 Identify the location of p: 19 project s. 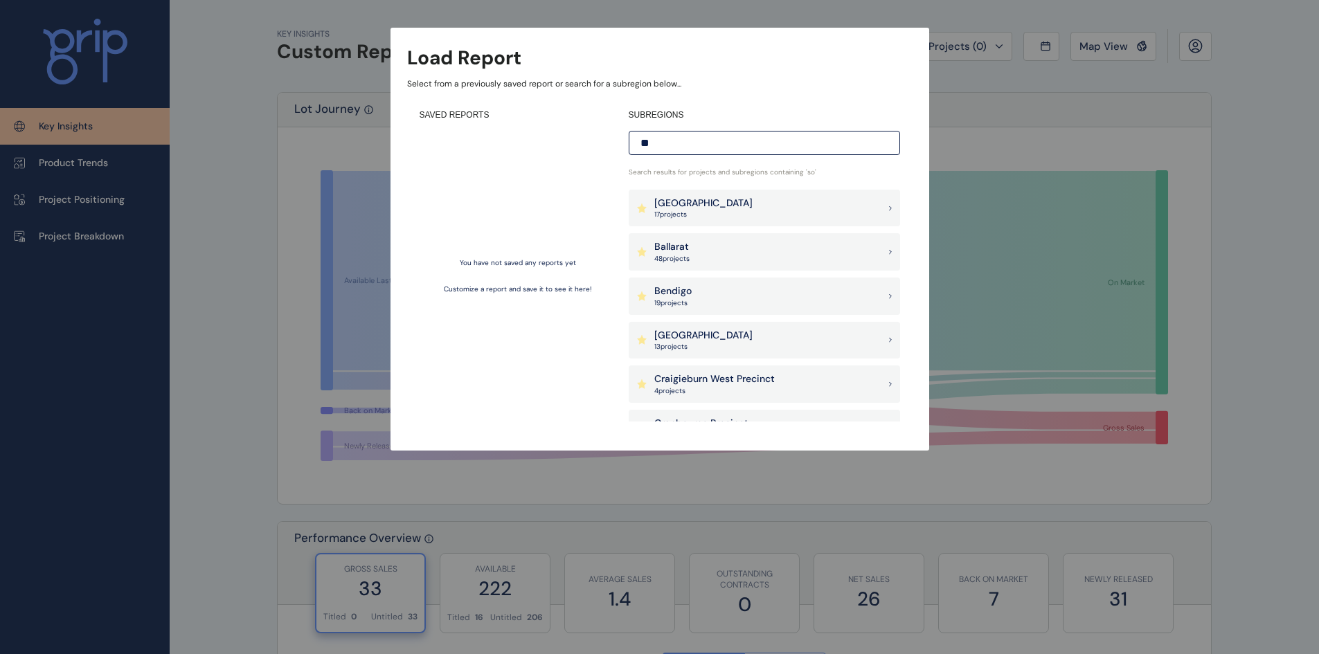
(673, 303).